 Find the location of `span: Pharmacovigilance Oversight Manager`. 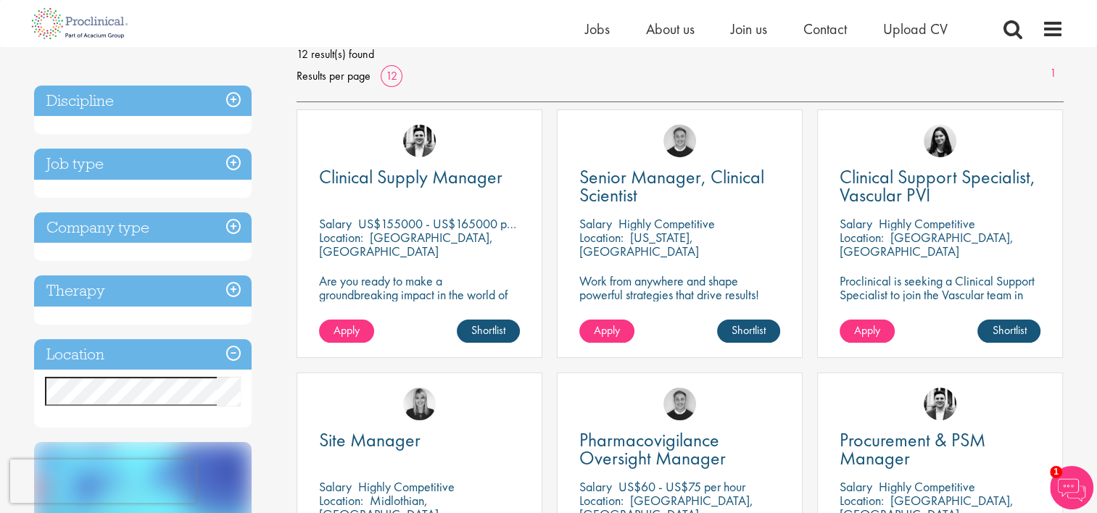

span: Pharmacovigilance Oversight Manager is located at coordinates (653, 449).